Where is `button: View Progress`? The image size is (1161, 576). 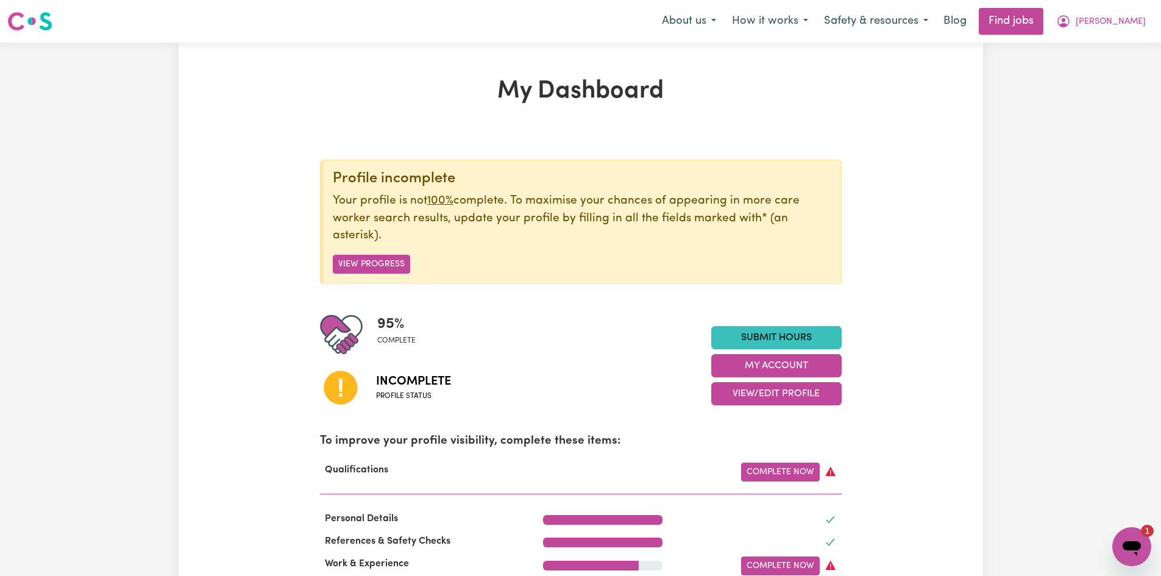 button: View Progress is located at coordinates (371, 264).